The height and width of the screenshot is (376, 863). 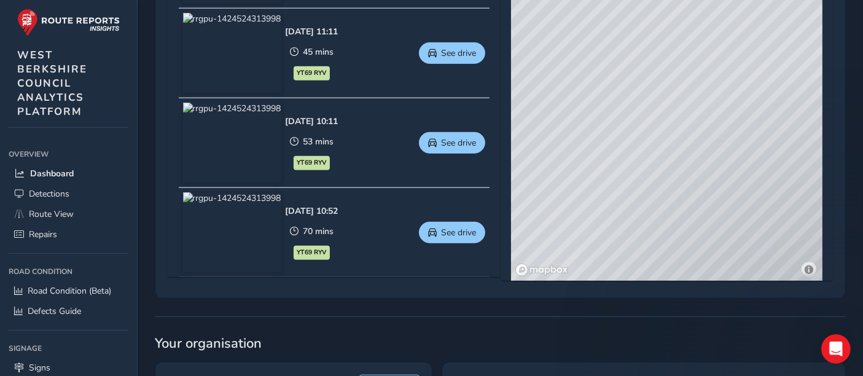 What do you see at coordinates (68, 290) in the screenshot?
I see `a: Road Condition (Beta)` at bounding box center [68, 290].